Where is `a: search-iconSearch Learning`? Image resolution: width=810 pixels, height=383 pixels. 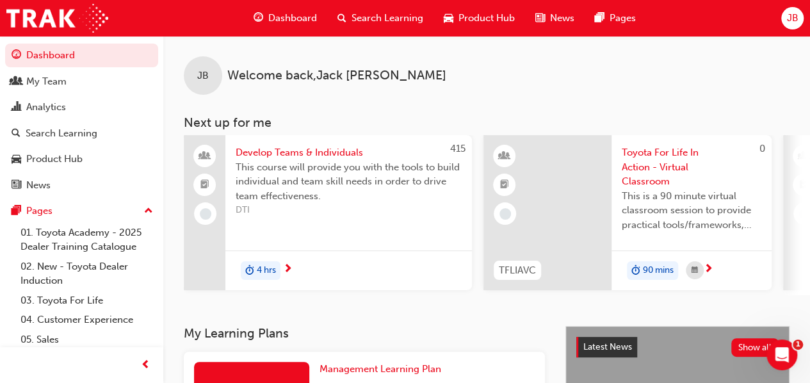 a: search-iconSearch Learning is located at coordinates (380, 18).